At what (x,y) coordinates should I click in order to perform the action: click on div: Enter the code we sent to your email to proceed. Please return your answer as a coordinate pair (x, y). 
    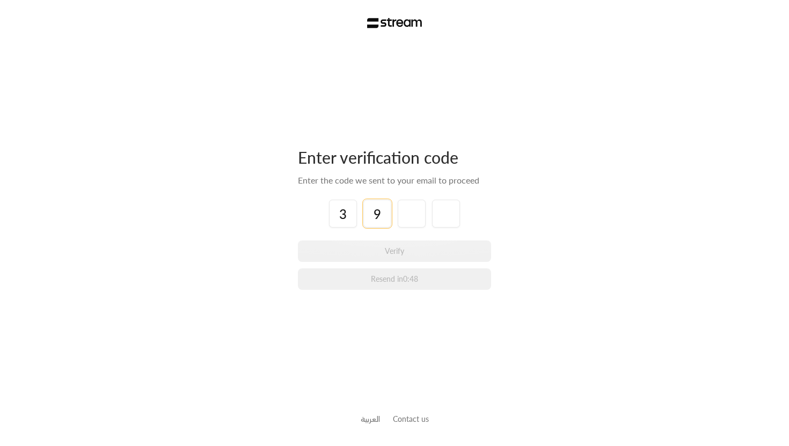
    Looking at the image, I should click on (395, 180).